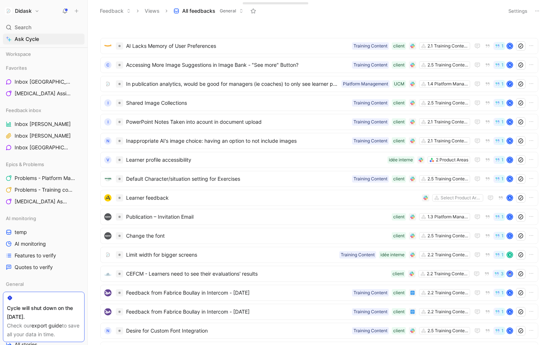  What do you see at coordinates (510, 273) in the screenshot?
I see `img: avatar` at bounding box center [510, 273].